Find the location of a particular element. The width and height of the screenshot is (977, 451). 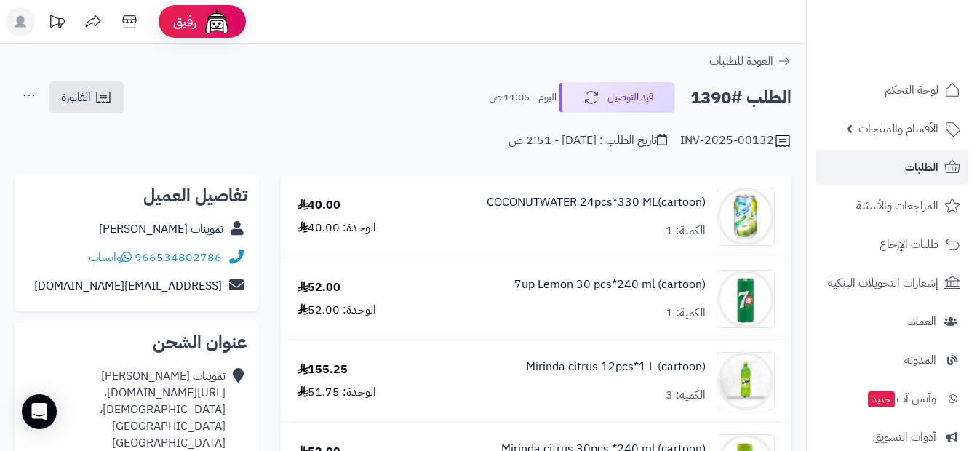

h2: الطلب #1390 is located at coordinates (741, 98).